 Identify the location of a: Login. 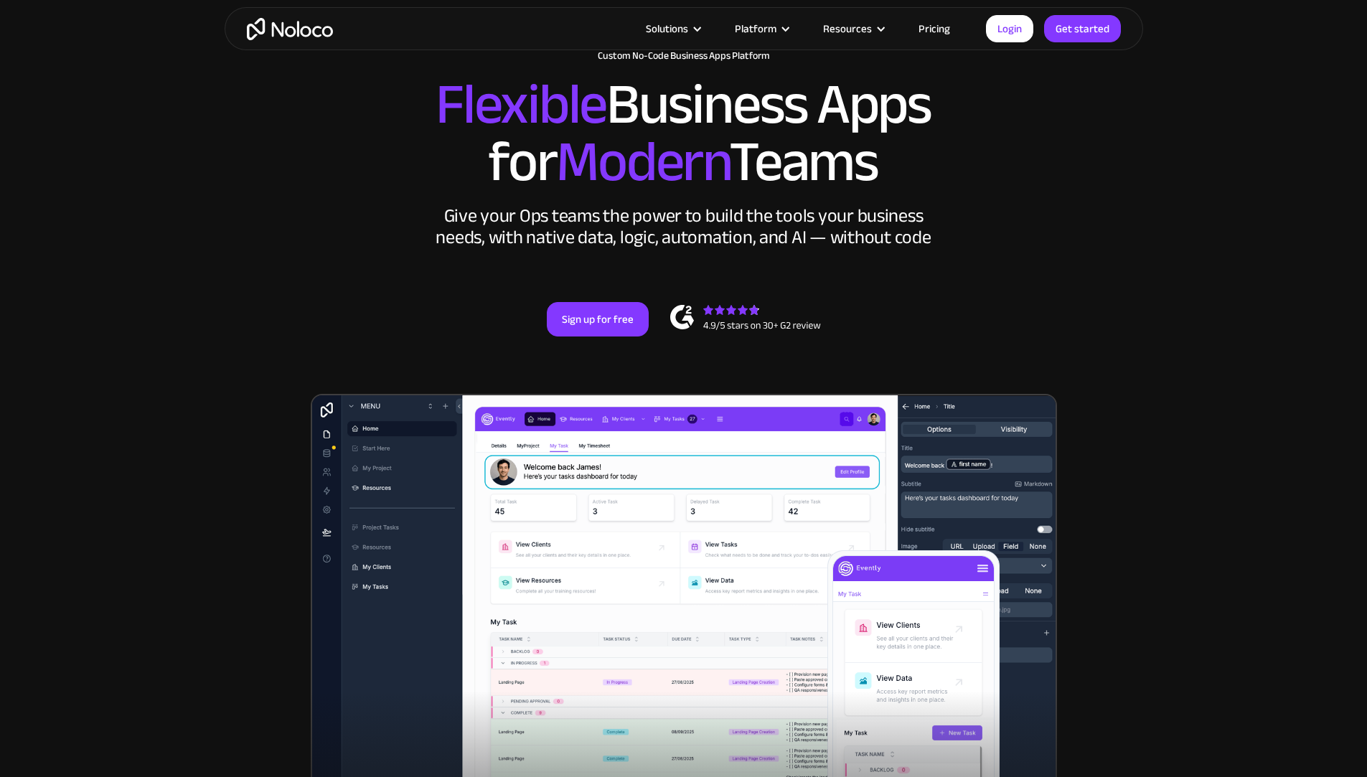
(1010, 29).